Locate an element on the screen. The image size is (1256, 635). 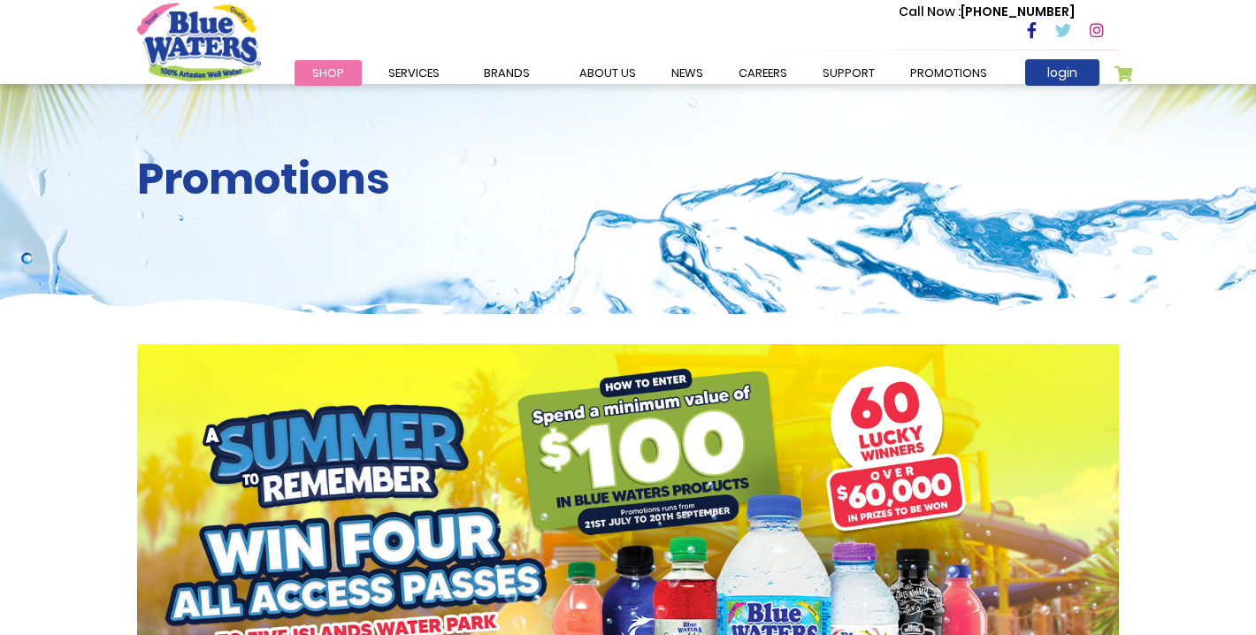
a: careers is located at coordinates (763, 73).